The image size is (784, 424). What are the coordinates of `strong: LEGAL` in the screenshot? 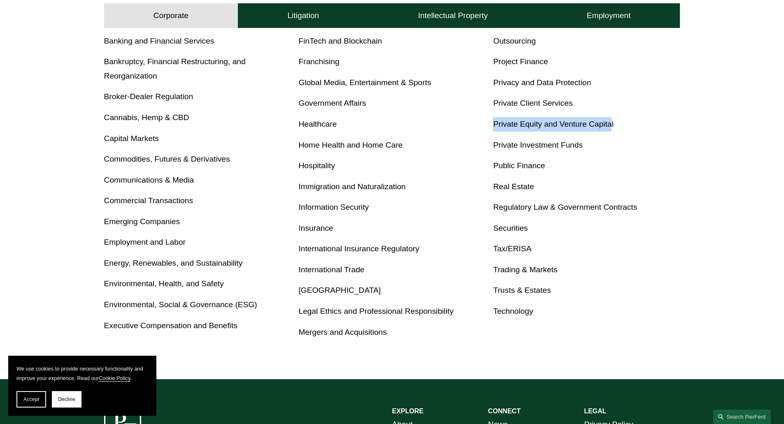 It's located at (595, 411).